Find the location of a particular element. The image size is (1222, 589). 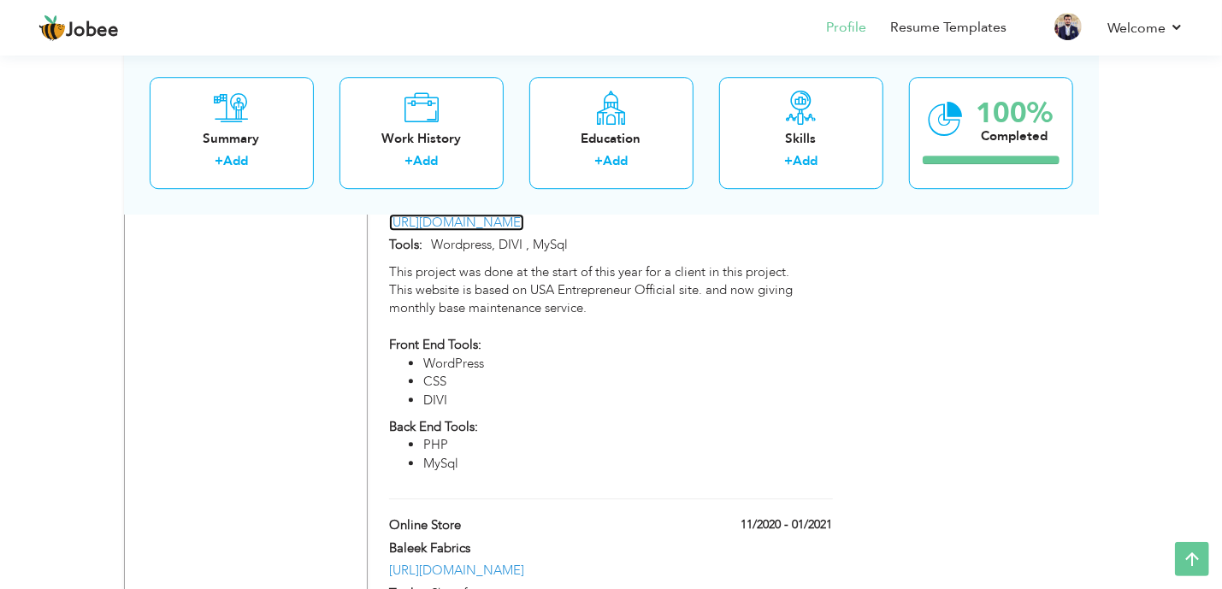

div: Skills is located at coordinates (801, 139).